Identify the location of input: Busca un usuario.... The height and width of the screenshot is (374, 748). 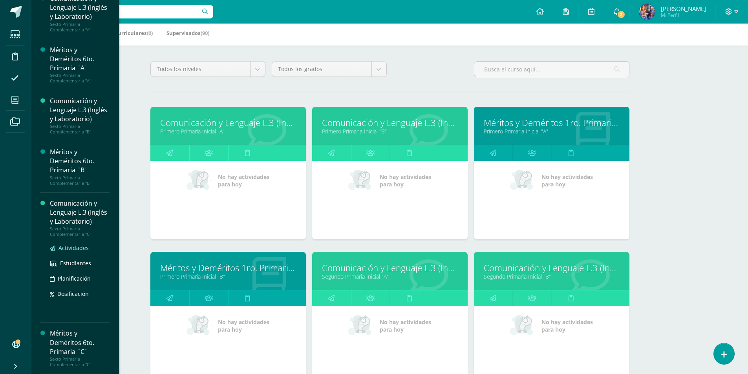
(125, 12).